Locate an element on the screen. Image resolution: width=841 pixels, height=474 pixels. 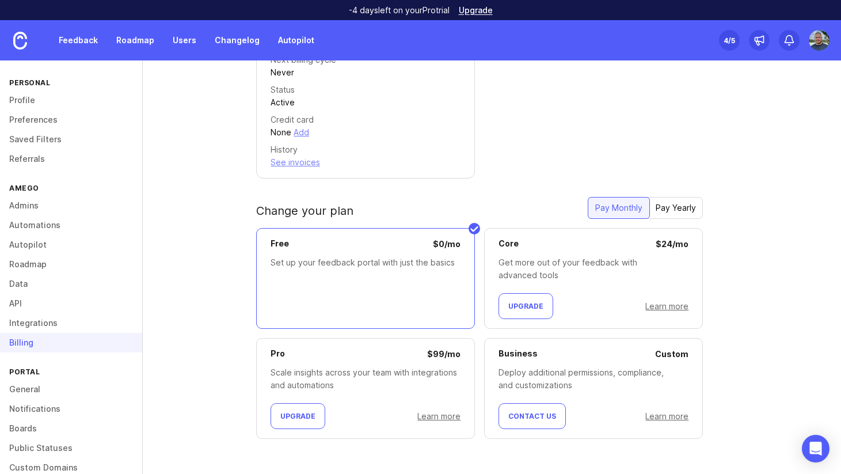
div: $ 0 / mo is located at coordinates (447, 244).